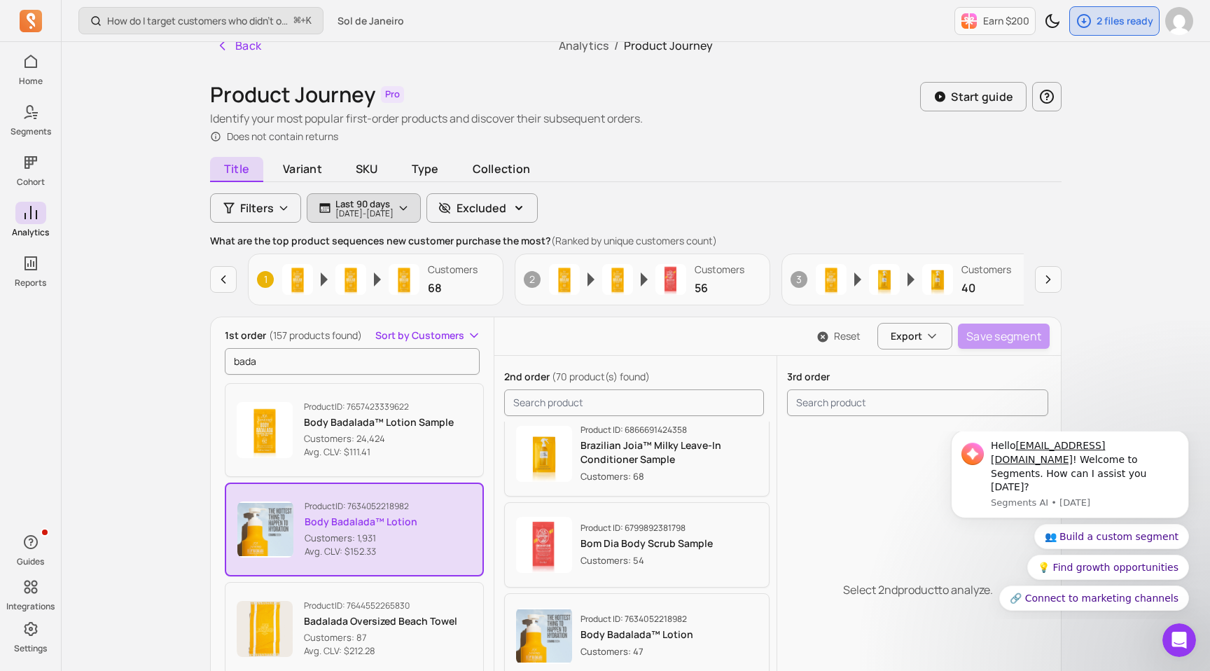 The height and width of the screenshot is (671, 1210). I want to click on button: Quick reply: 🔗 Connect to marketing channels, so click(164, 167).